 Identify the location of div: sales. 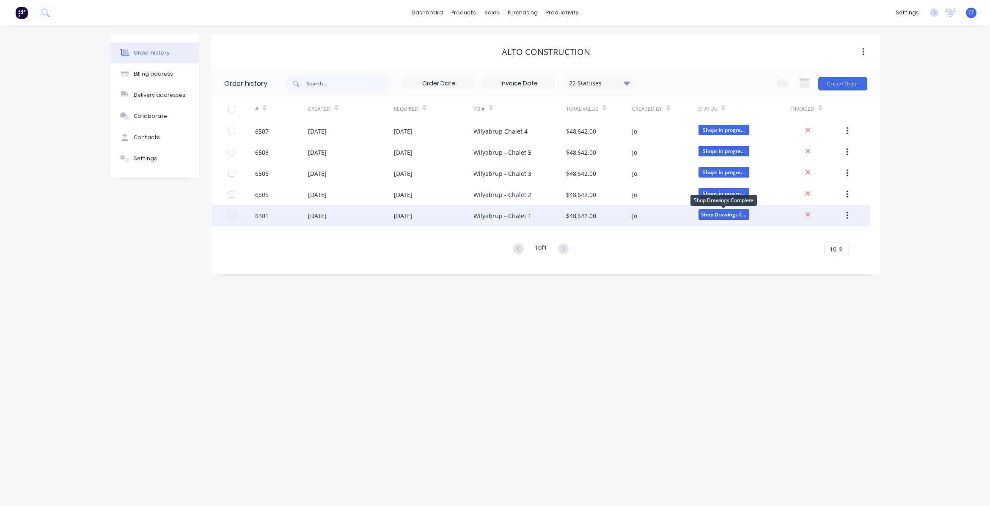
(492, 13).